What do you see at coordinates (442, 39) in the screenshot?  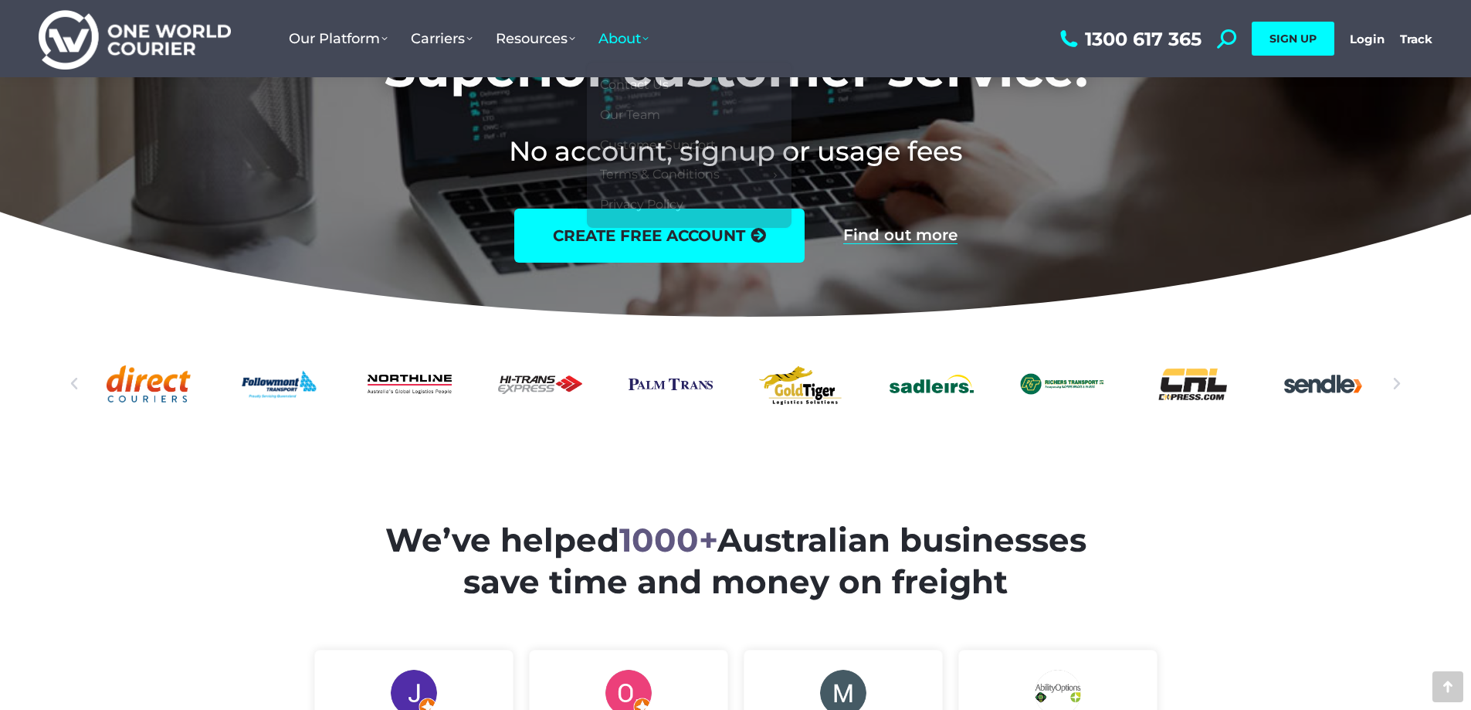 I see `a: Carriers` at bounding box center [442, 39].